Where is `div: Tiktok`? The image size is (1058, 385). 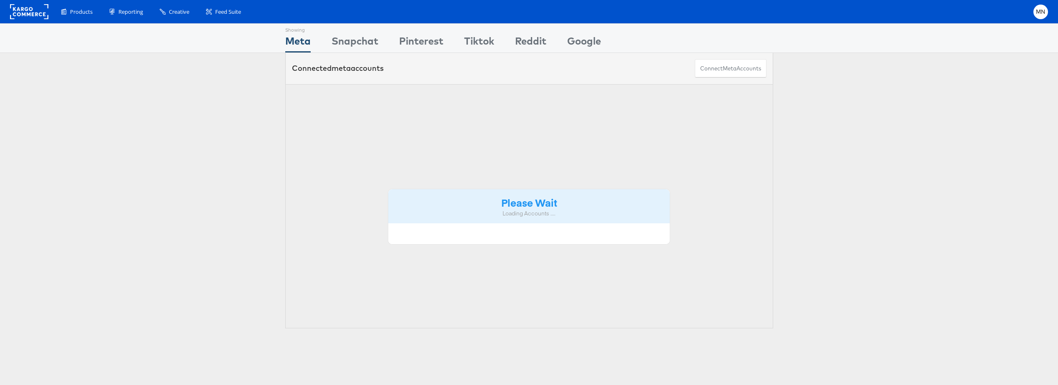 div: Tiktok is located at coordinates (479, 43).